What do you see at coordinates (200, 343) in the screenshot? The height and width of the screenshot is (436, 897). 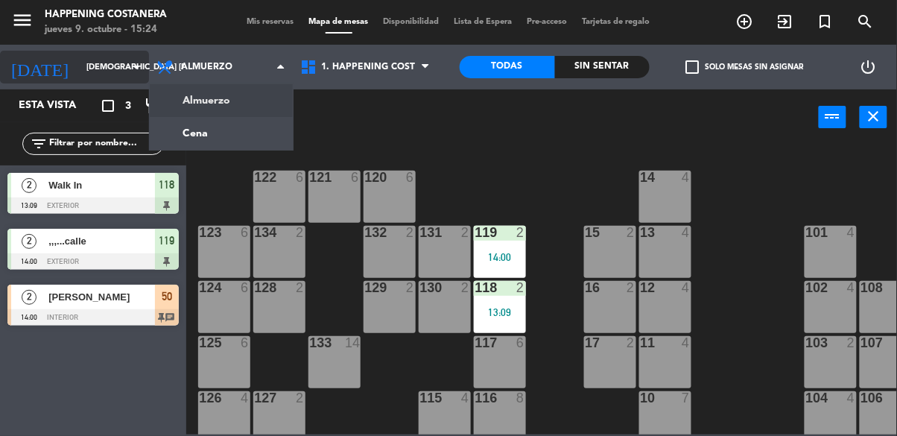 I see `div: 125` at bounding box center [200, 343].